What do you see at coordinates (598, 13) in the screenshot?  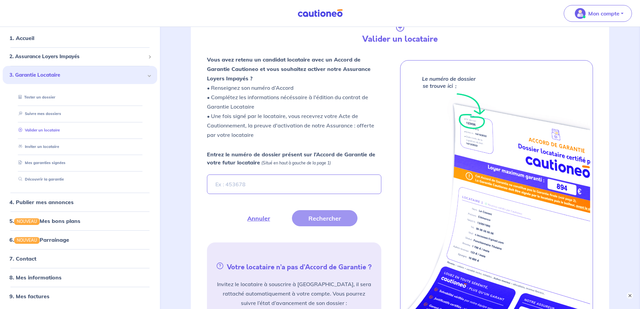 I see `button: illu_account_valid_menu.svgMon compte` at bounding box center [598, 13].